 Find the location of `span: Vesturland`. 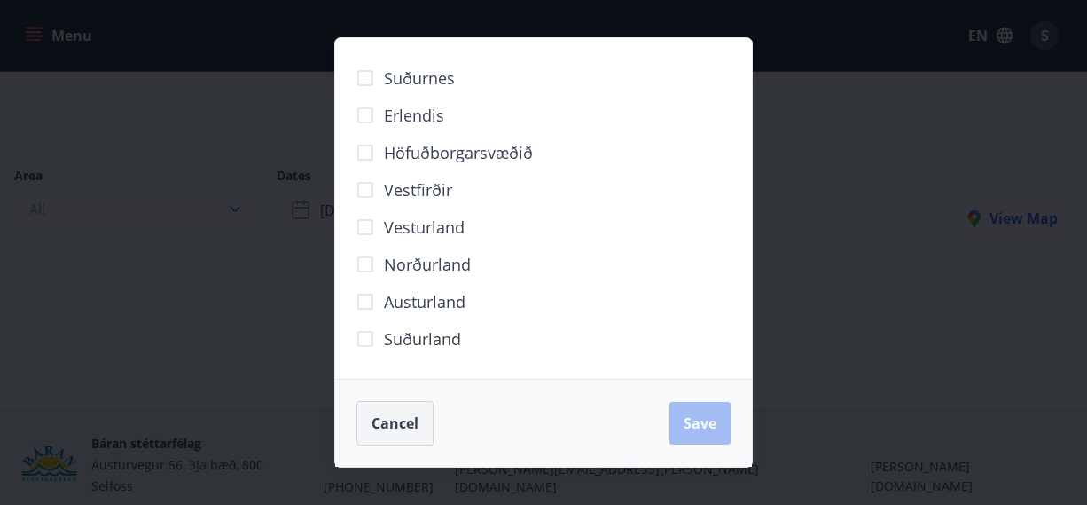

span: Vesturland is located at coordinates (424, 227).